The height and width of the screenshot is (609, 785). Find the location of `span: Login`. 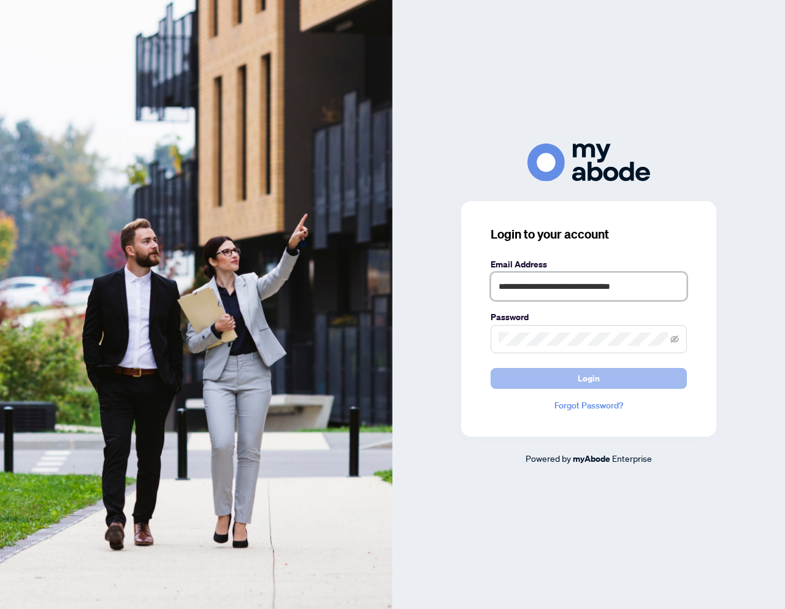

span: Login is located at coordinates (589, 378).